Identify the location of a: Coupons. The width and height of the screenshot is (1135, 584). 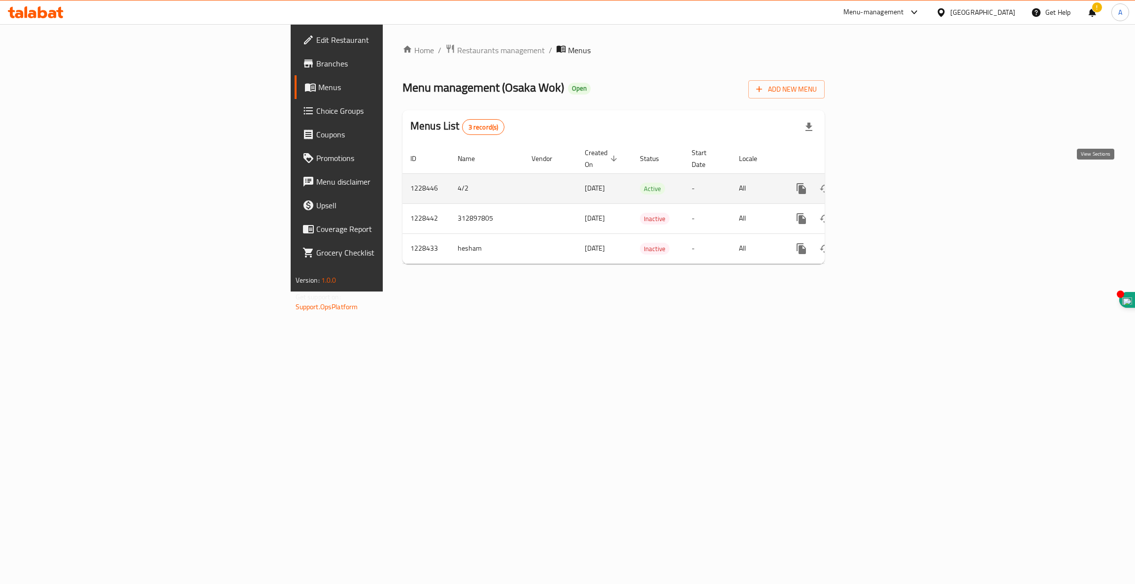
(387, 135).